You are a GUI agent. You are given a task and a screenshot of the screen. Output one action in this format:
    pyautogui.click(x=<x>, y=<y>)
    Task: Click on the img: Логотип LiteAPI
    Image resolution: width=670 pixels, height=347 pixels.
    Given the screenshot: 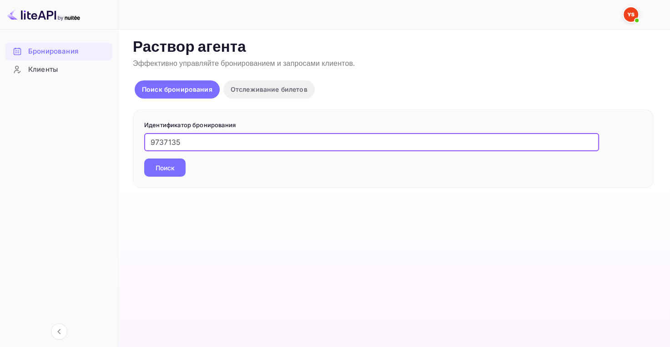 What is the action you would take?
    pyautogui.click(x=44, y=15)
    